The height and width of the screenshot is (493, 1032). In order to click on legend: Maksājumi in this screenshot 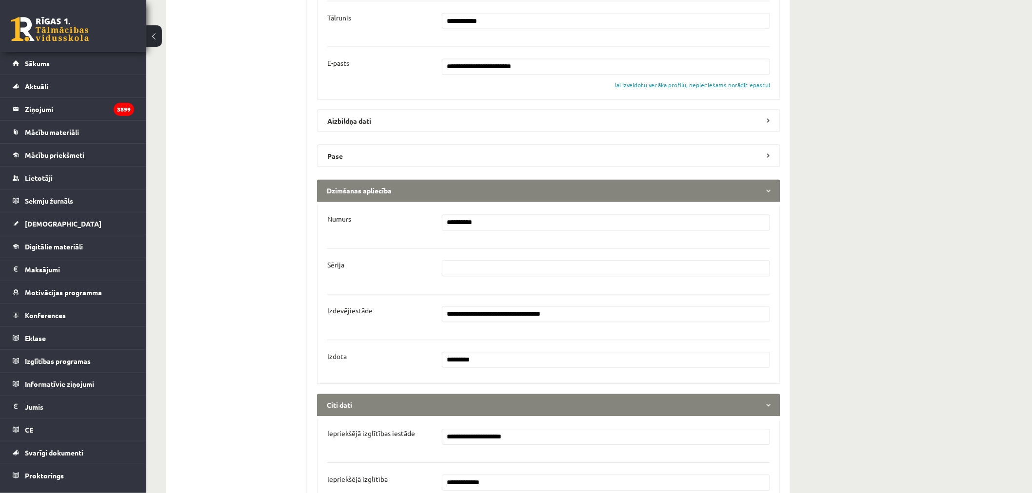, I will do `click(79, 270)`.